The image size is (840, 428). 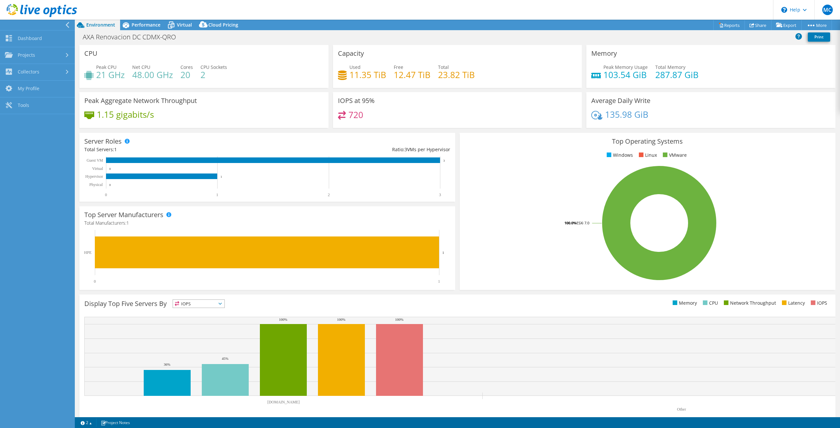 I want to click on h4: 48.00 GHz, so click(x=153, y=75).